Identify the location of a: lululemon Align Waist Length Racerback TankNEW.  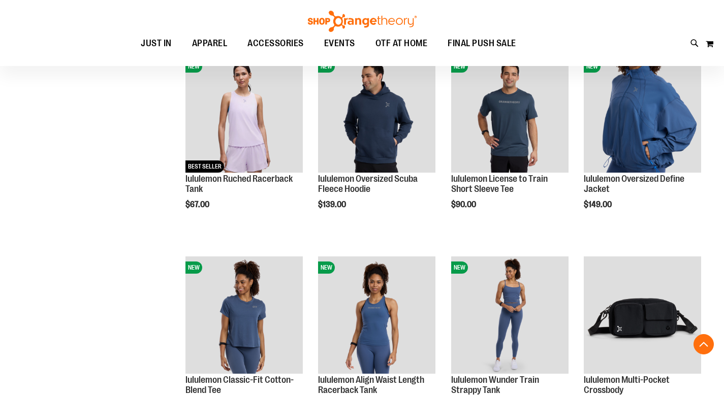
(377, 316).